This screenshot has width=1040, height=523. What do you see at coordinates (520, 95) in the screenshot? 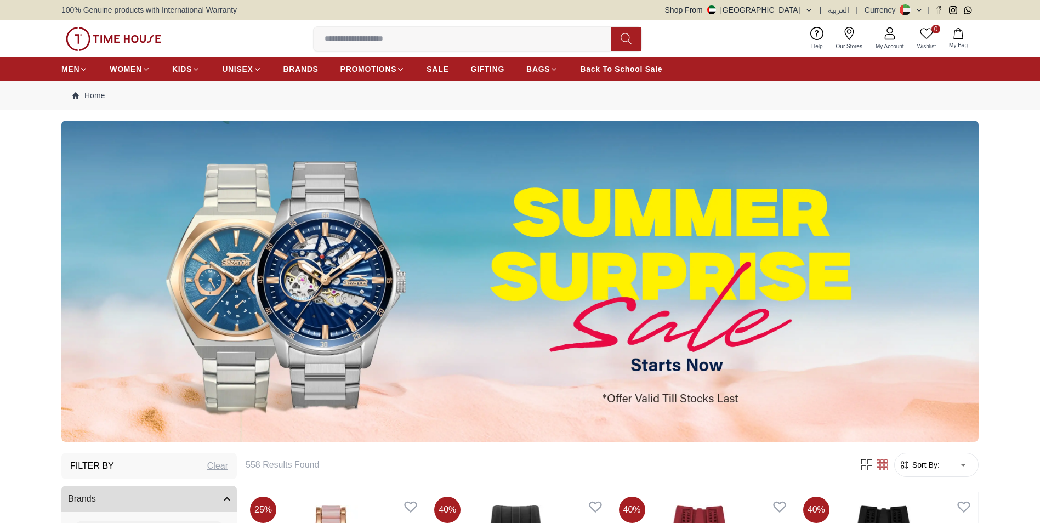
I see `nav: Breadcrumb` at bounding box center [520, 95].